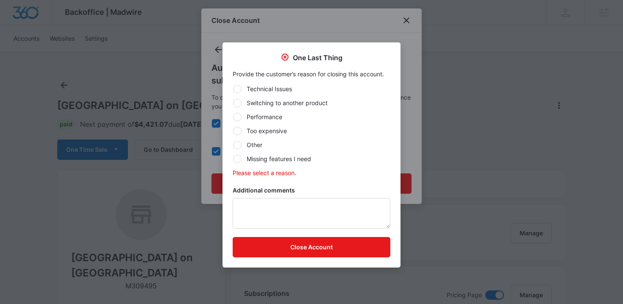  What do you see at coordinates (317, 58) in the screenshot?
I see `p: One Last Thing` at bounding box center [317, 58].